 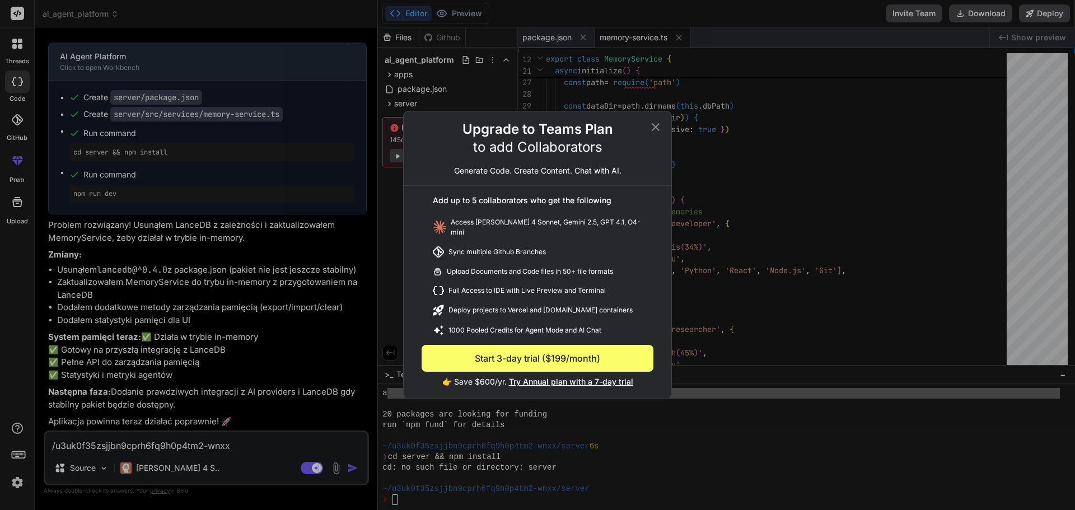 I want to click on span: Try Annual plan with a 7-day trial, so click(x=571, y=381).